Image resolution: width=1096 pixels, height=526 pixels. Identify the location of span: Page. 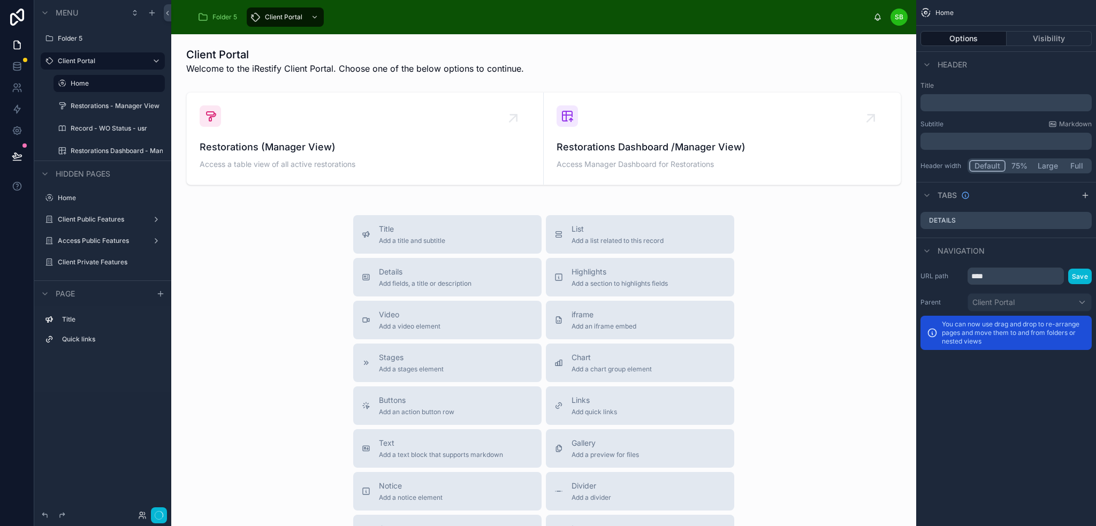
(65, 294).